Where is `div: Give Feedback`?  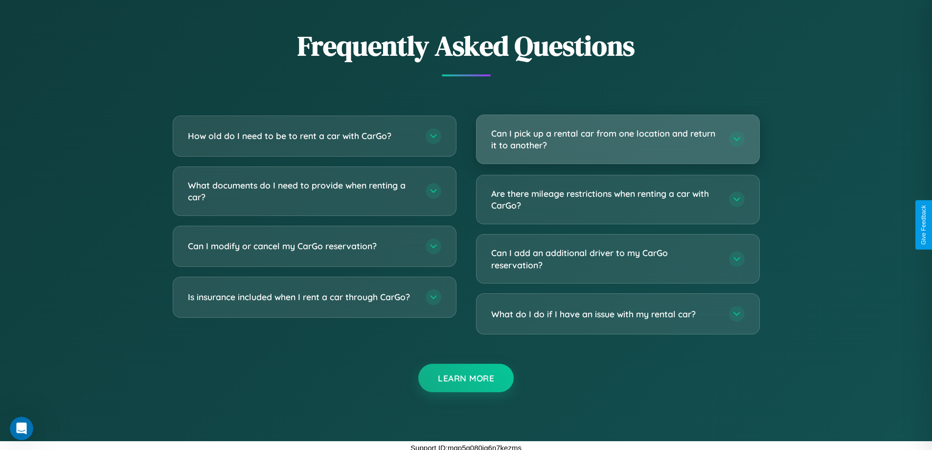 div: Give Feedback is located at coordinates (924, 225).